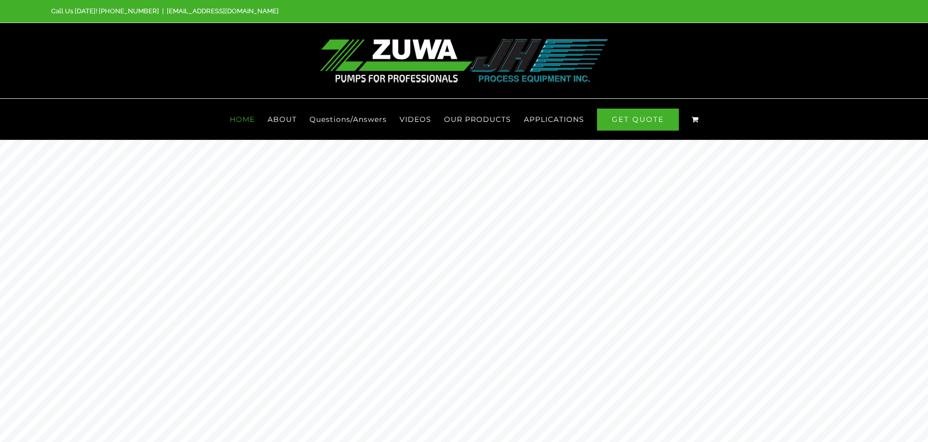  What do you see at coordinates (348, 119) in the screenshot?
I see `span: Questions/Answers` at bounding box center [348, 119].